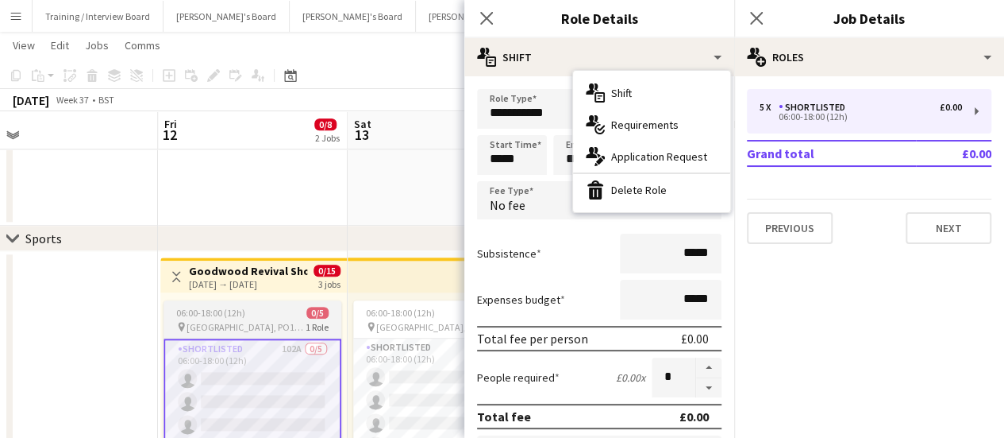 The image size is (1004, 438). Describe the element at coordinates (504, 416) in the screenshot. I see `div: Total fee` at that location.